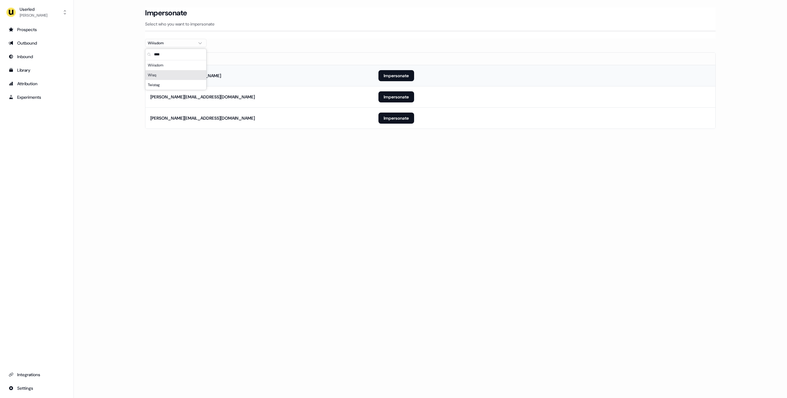 This screenshot has width=787, height=398. What do you see at coordinates (176, 85) in the screenshot?
I see `div: Twistag` at bounding box center [176, 85].